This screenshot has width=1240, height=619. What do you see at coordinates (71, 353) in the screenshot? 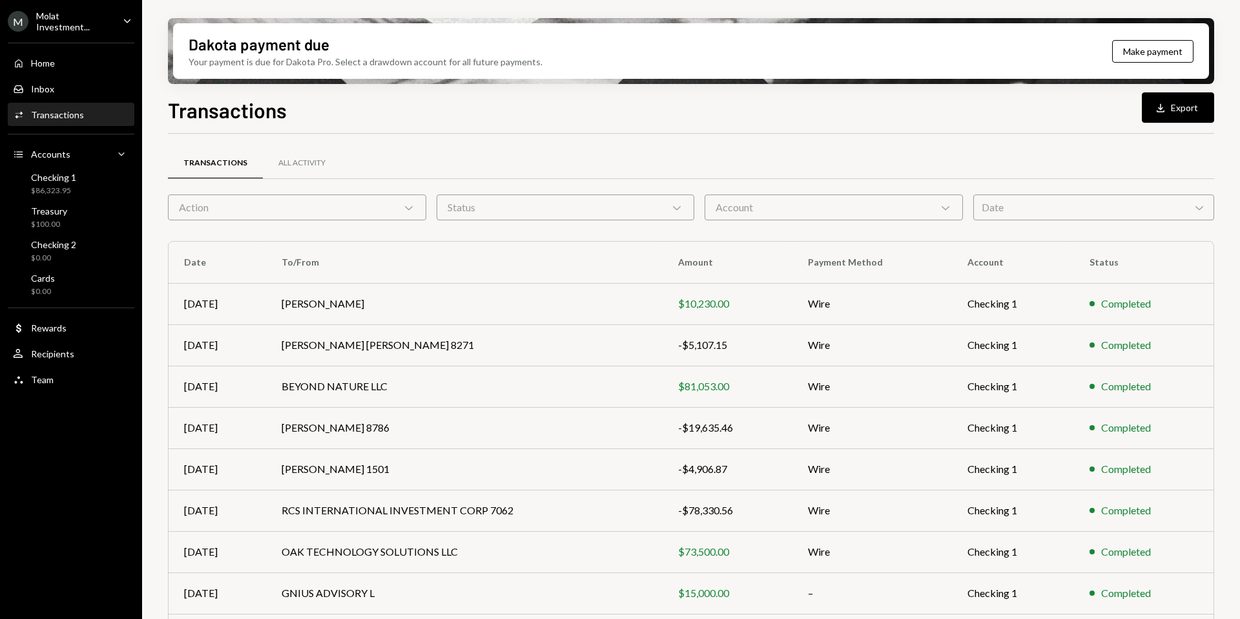
I see `a: Recipients` at bounding box center [71, 353].